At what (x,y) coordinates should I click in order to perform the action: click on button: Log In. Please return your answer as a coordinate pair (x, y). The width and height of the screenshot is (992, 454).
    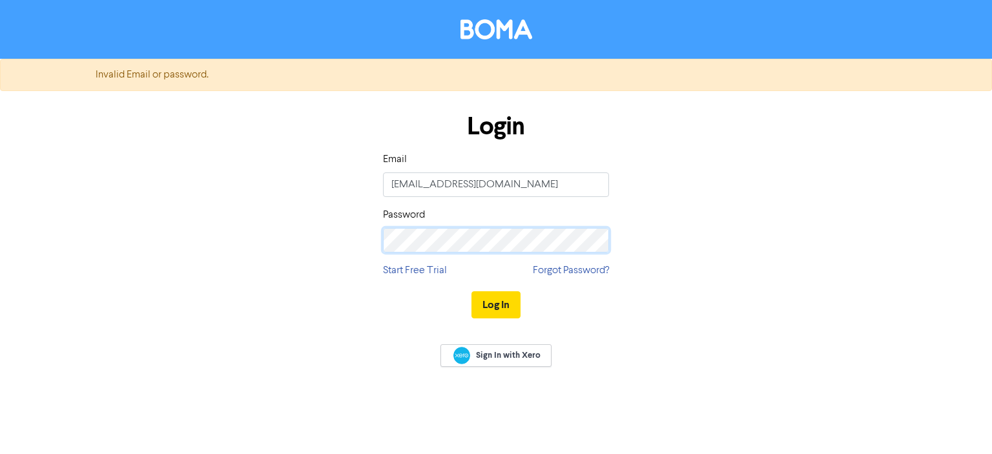
    Looking at the image, I should click on (496, 305).